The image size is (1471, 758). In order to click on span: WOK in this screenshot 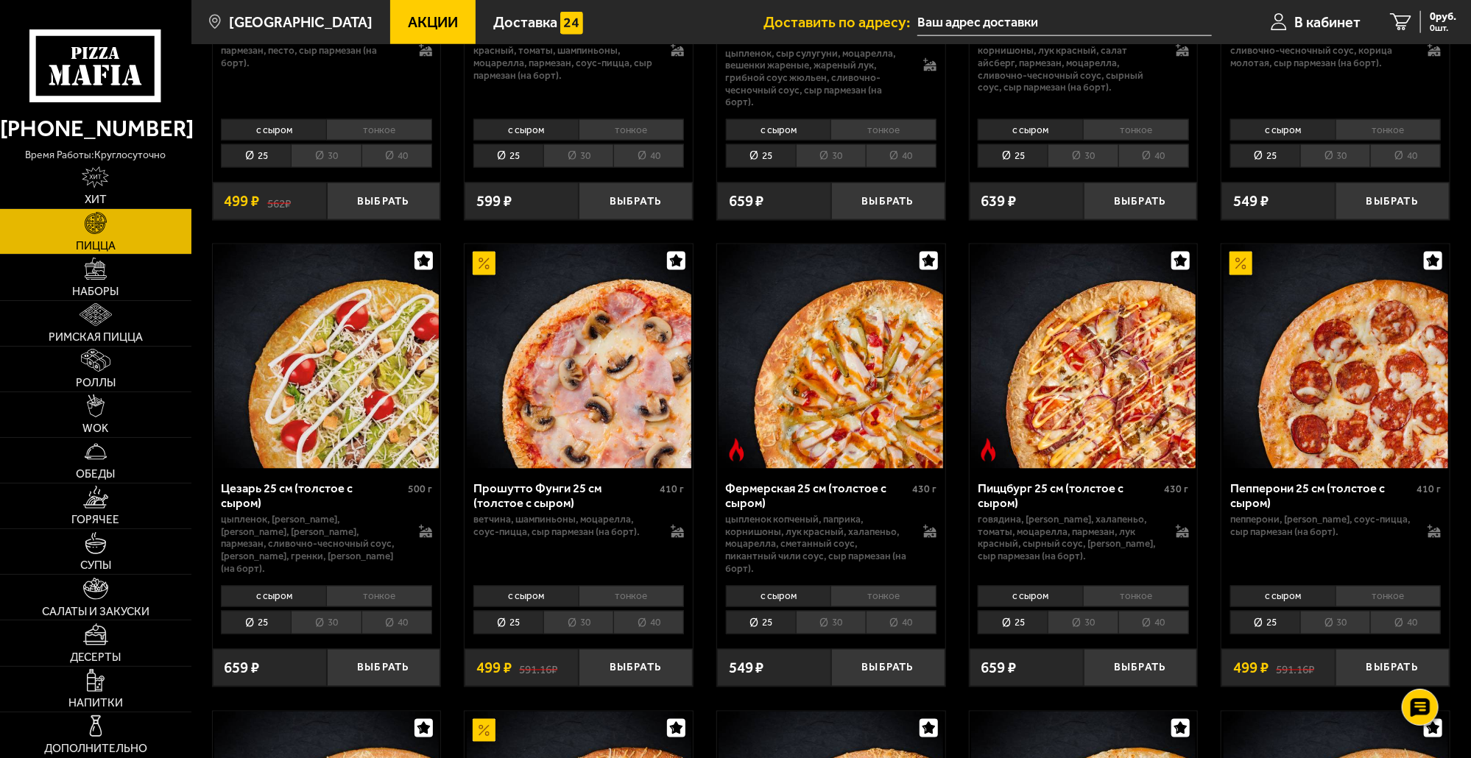, I will do `click(95, 428)`.